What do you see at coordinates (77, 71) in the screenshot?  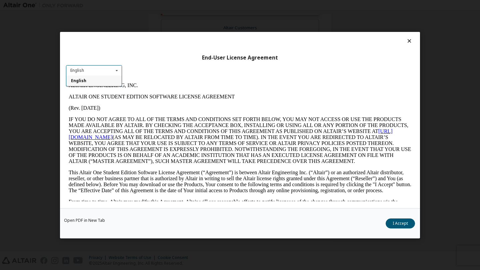 I see `div: English` at bounding box center [77, 71].